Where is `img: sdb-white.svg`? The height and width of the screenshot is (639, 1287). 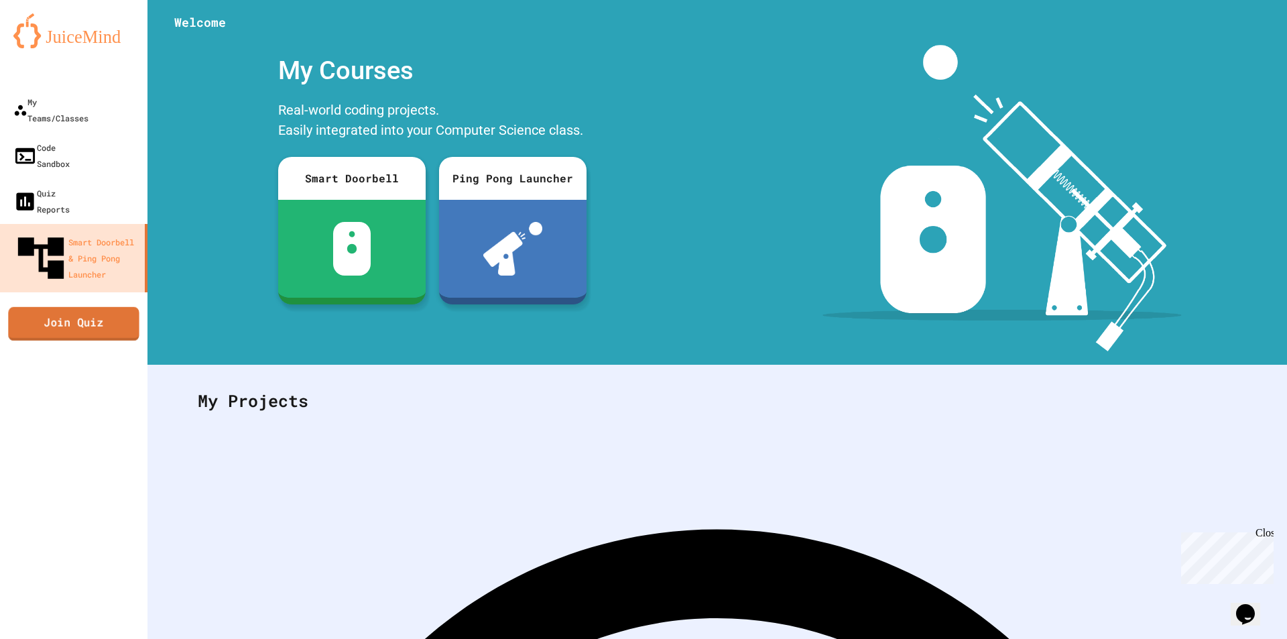
img: sdb-white.svg is located at coordinates (352, 249).